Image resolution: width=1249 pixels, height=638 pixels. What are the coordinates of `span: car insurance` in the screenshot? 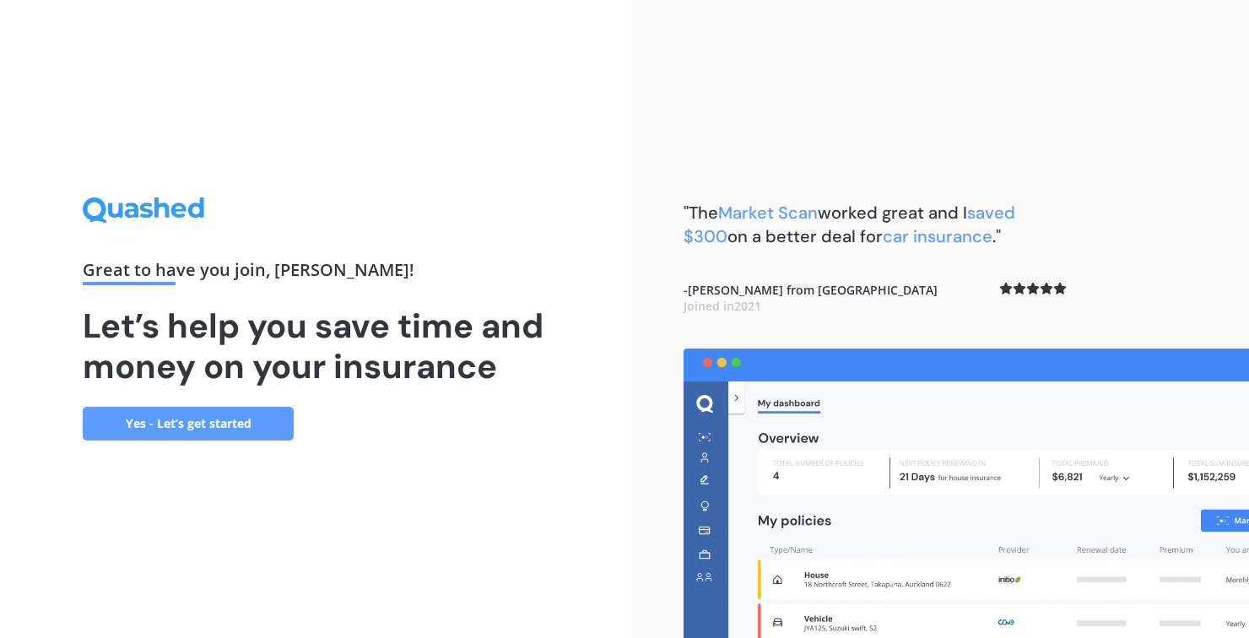 It's located at (938, 236).